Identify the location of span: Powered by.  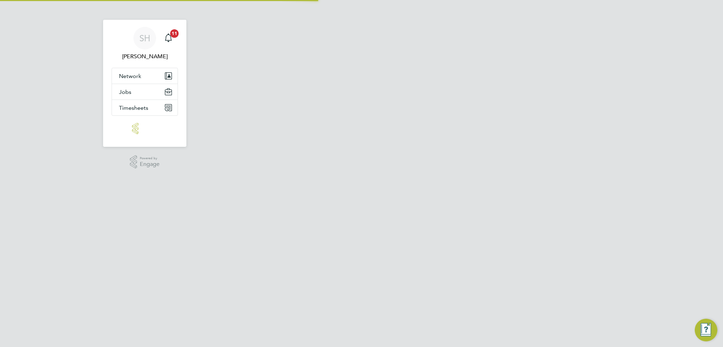
(150, 158).